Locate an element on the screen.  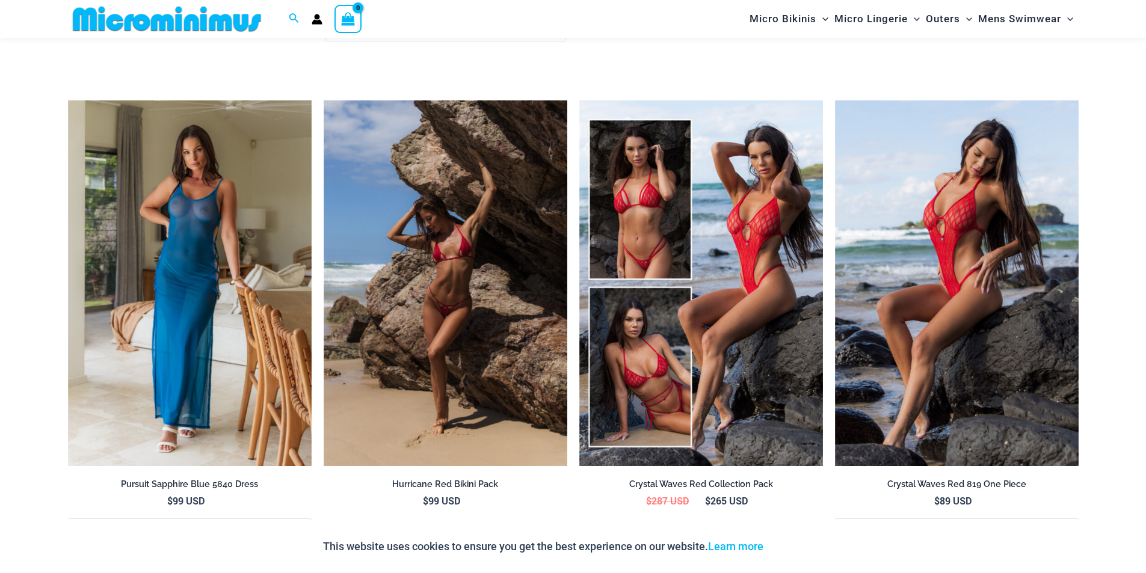
a: Crystal Waves Red Collection Pack is located at coordinates (701, 487).